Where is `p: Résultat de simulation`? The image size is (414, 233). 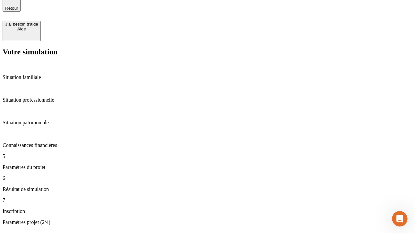
p: Résultat de simulation is located at coordinates (207, 189).